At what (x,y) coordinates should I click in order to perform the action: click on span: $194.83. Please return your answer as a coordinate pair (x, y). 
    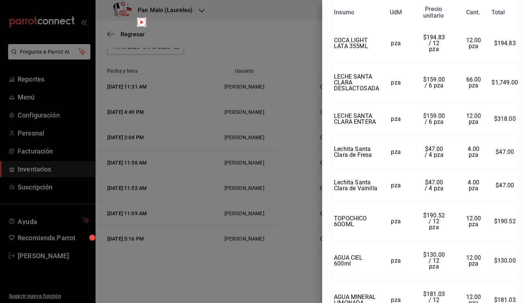
    Looking at the image, I should click on (505, 43).